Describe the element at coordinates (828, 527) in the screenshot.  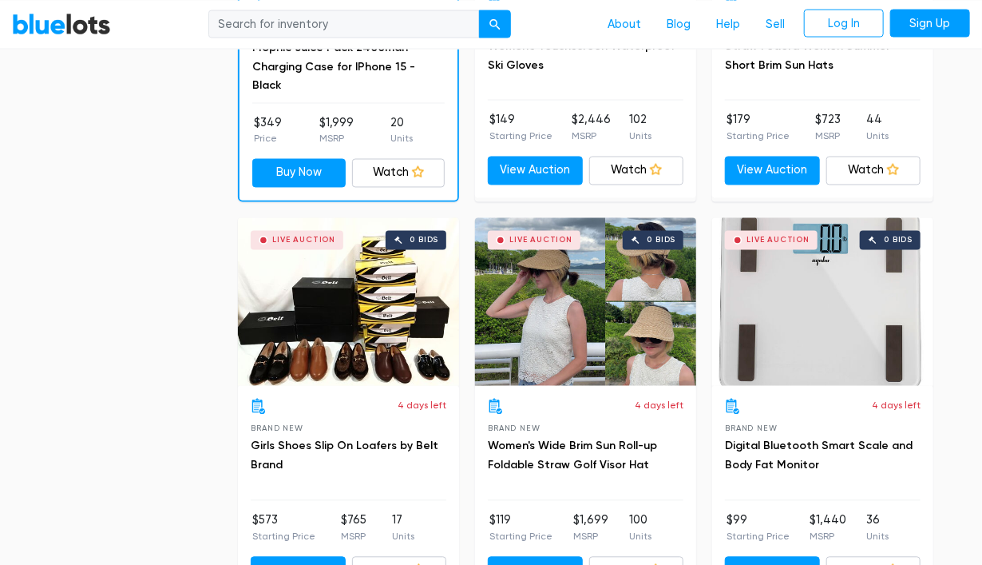
I see `li: $1,440` at that location.